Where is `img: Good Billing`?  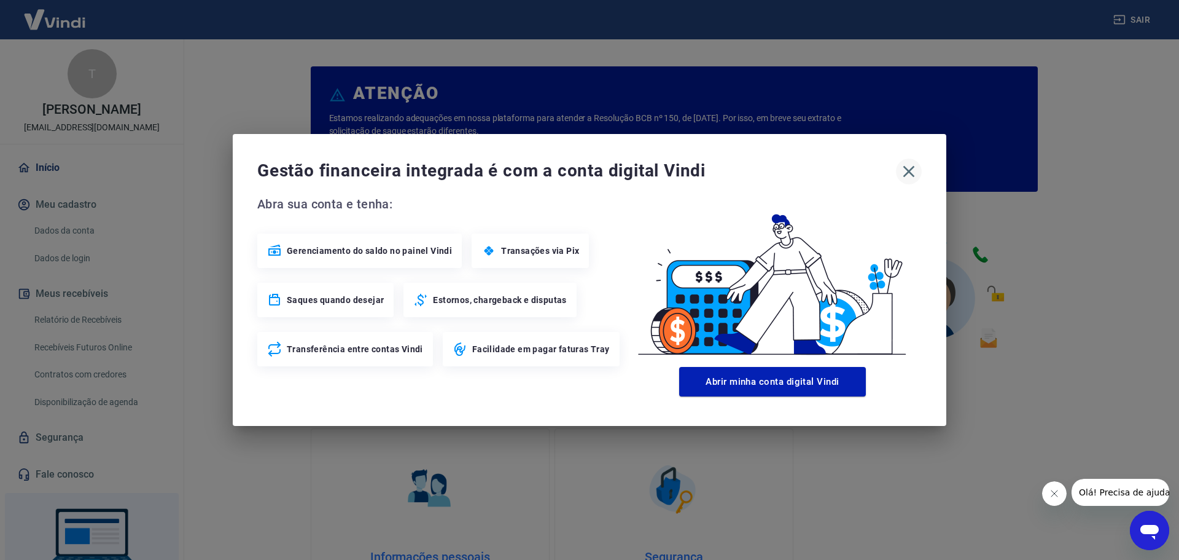
img: Good Billing is located at coordinates (773, 278).